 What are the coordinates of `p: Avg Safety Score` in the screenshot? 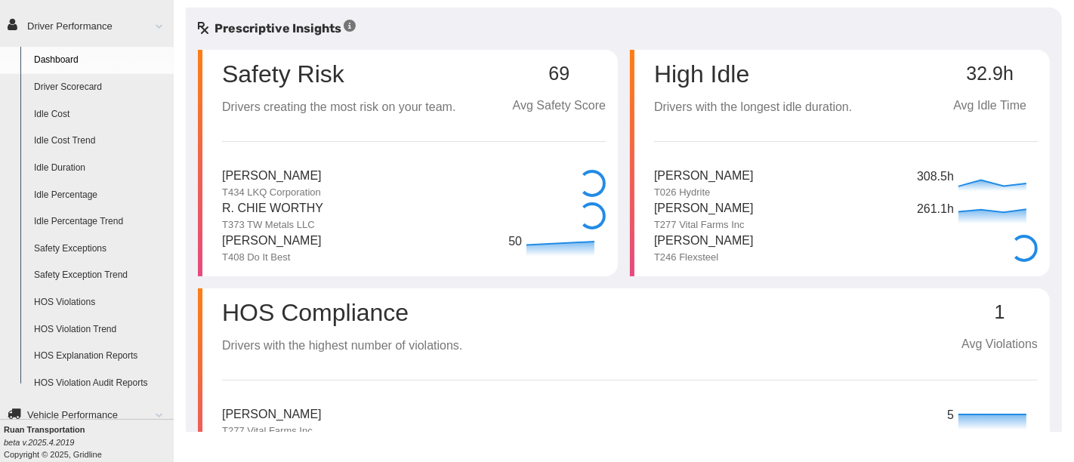 It's located at (559, 106).